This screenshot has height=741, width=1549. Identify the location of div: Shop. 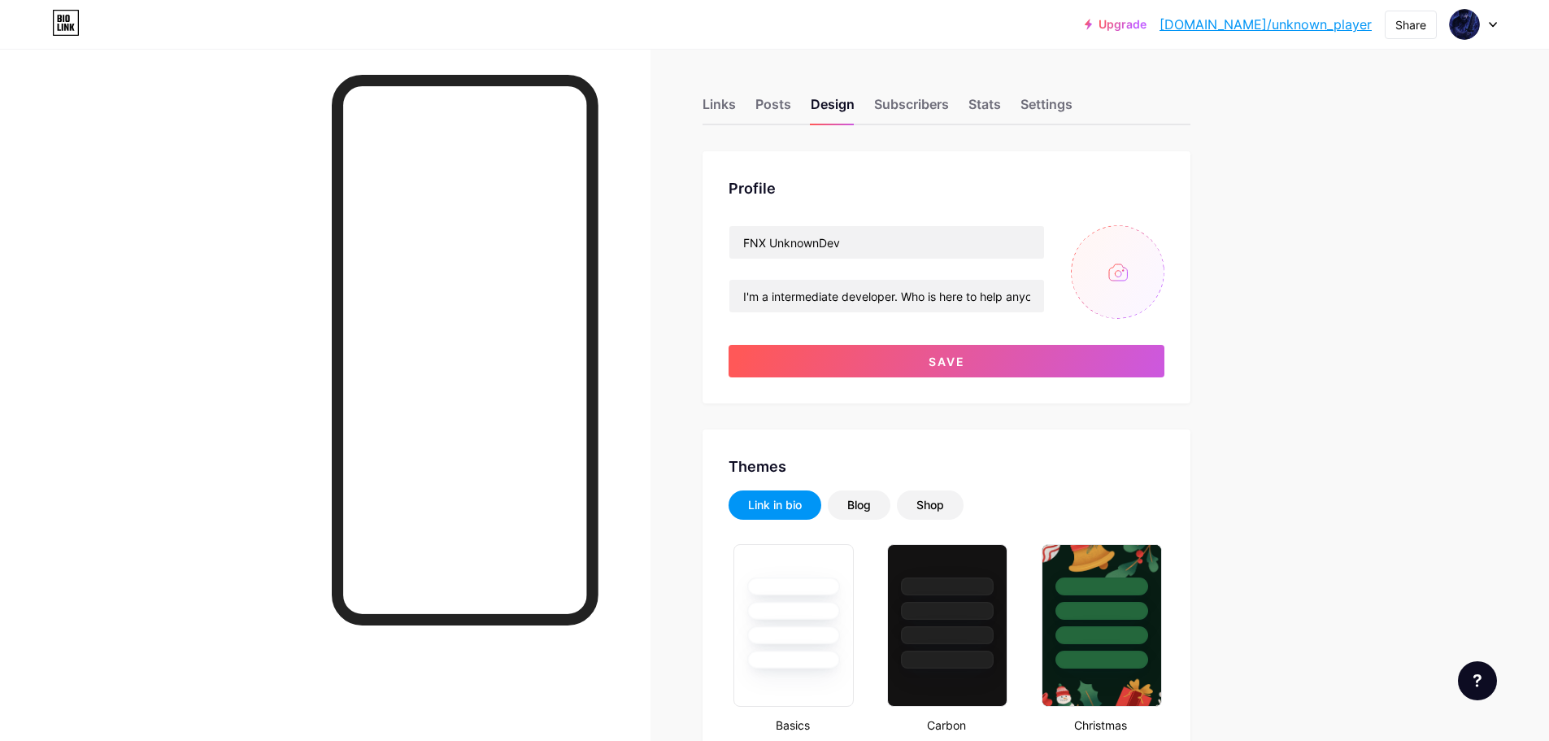
(930, 505).